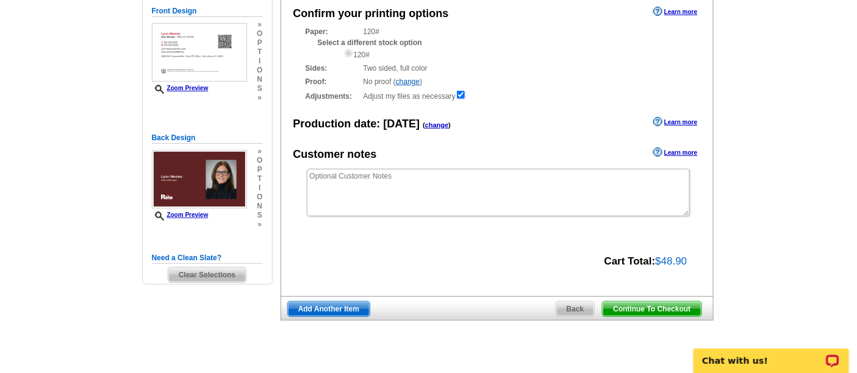  Describe the element at coordinates (575, 309) in the screenshot. I see `span: Back` at that location.